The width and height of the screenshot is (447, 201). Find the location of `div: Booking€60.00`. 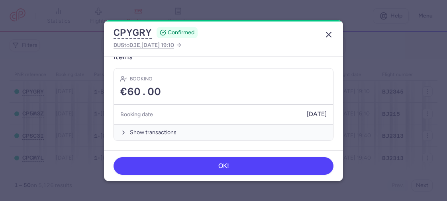

div: Booking€60.00 is located at coordinates (224, 87).